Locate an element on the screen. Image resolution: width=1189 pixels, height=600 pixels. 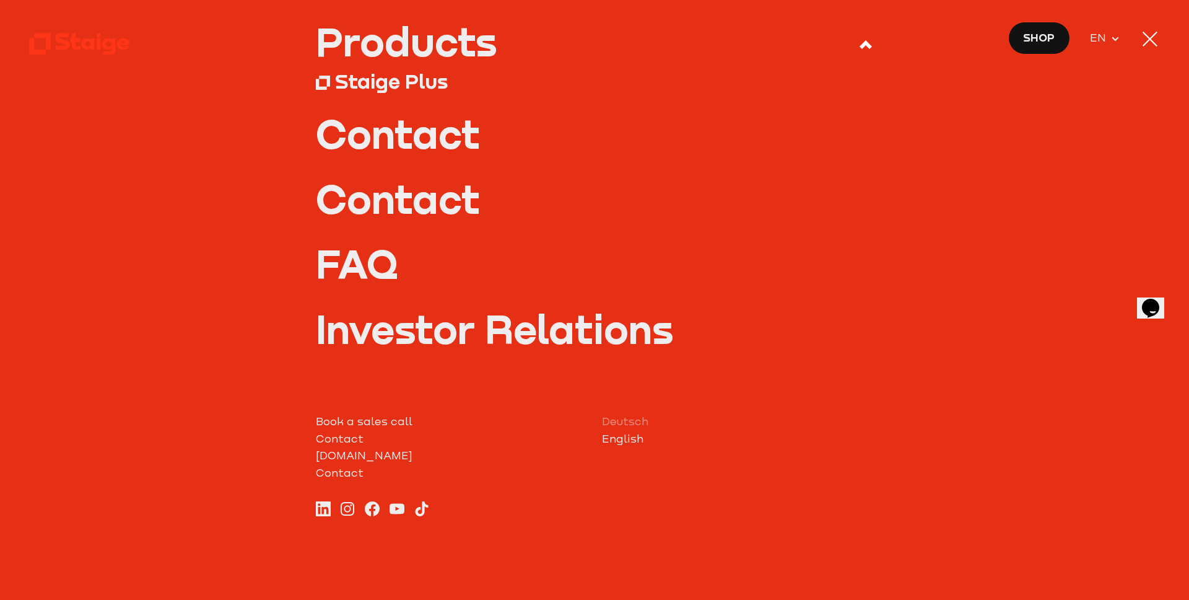
a: Staige Plus is located at coordinates (595, 81).